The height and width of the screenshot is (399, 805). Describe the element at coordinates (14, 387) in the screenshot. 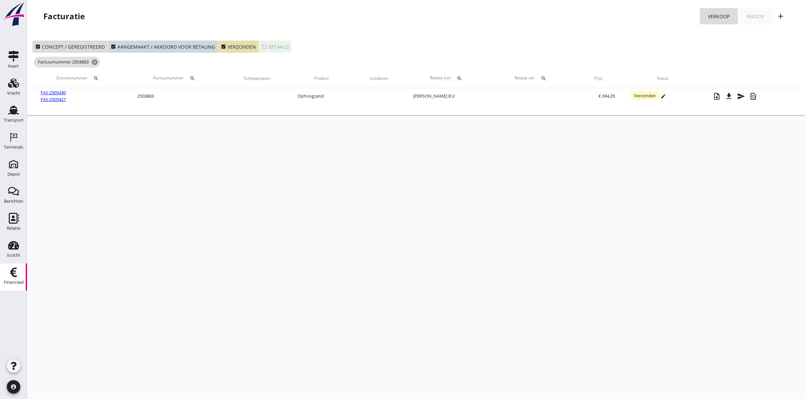

I see `i: account_circle` at that location.